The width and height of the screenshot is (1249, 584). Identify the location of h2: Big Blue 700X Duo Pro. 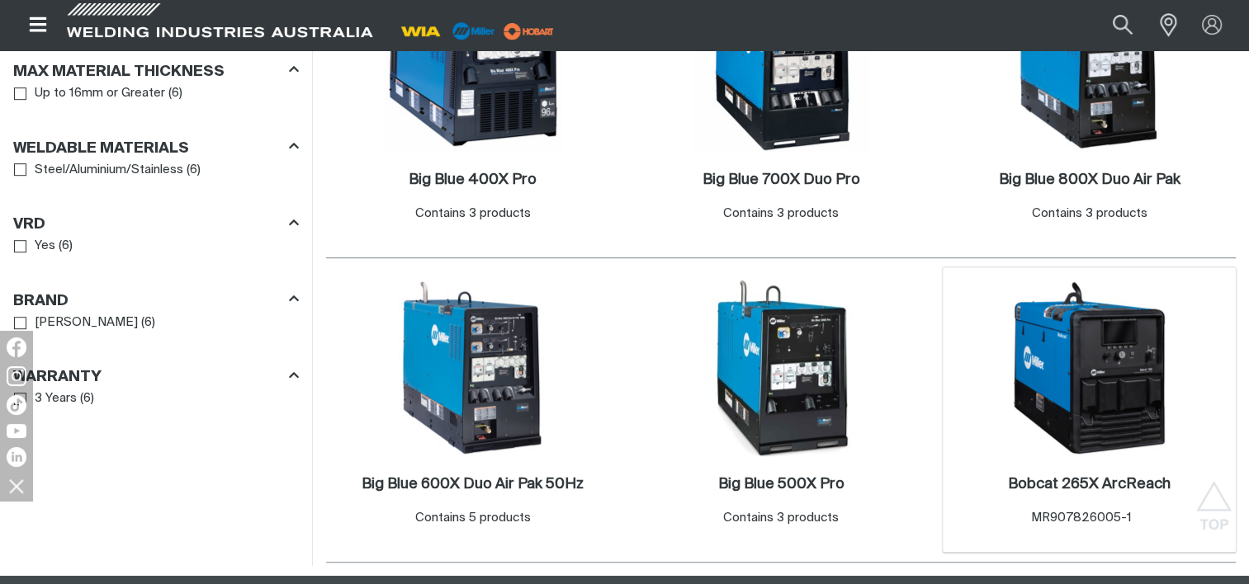
(781, 180).